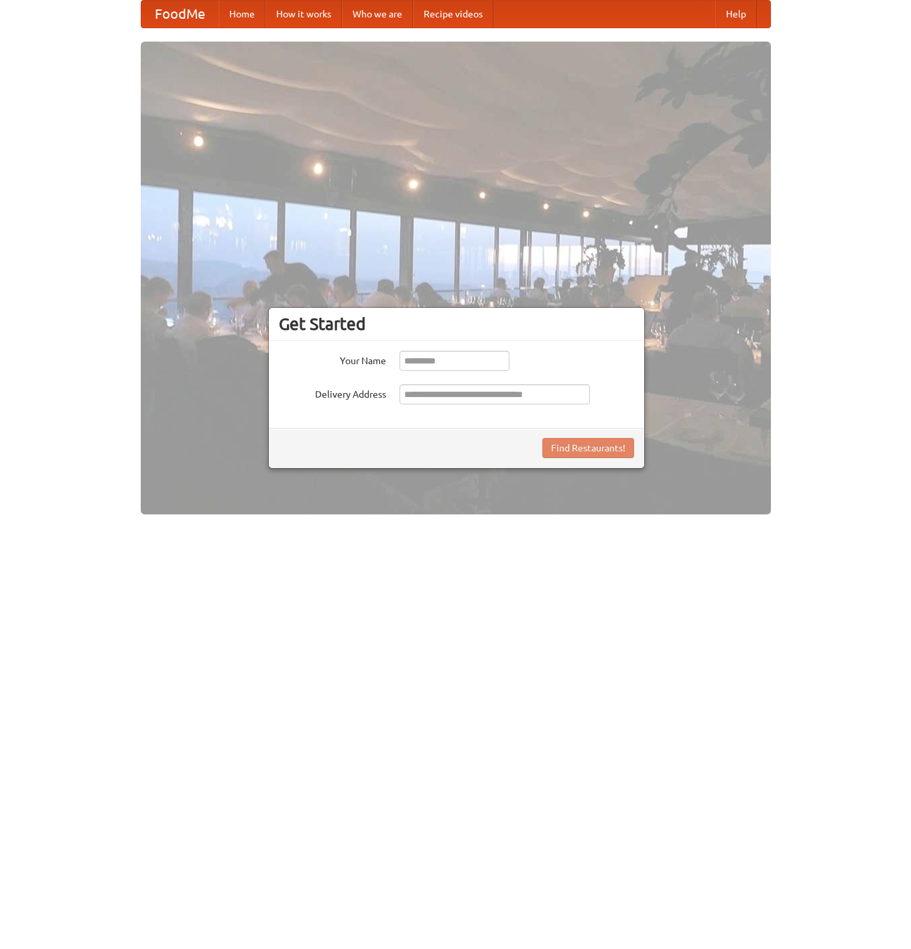  What do you see at coordinates (242, 14) in the screenshot?
I see `a: Home` at bounding box center [242, 14].